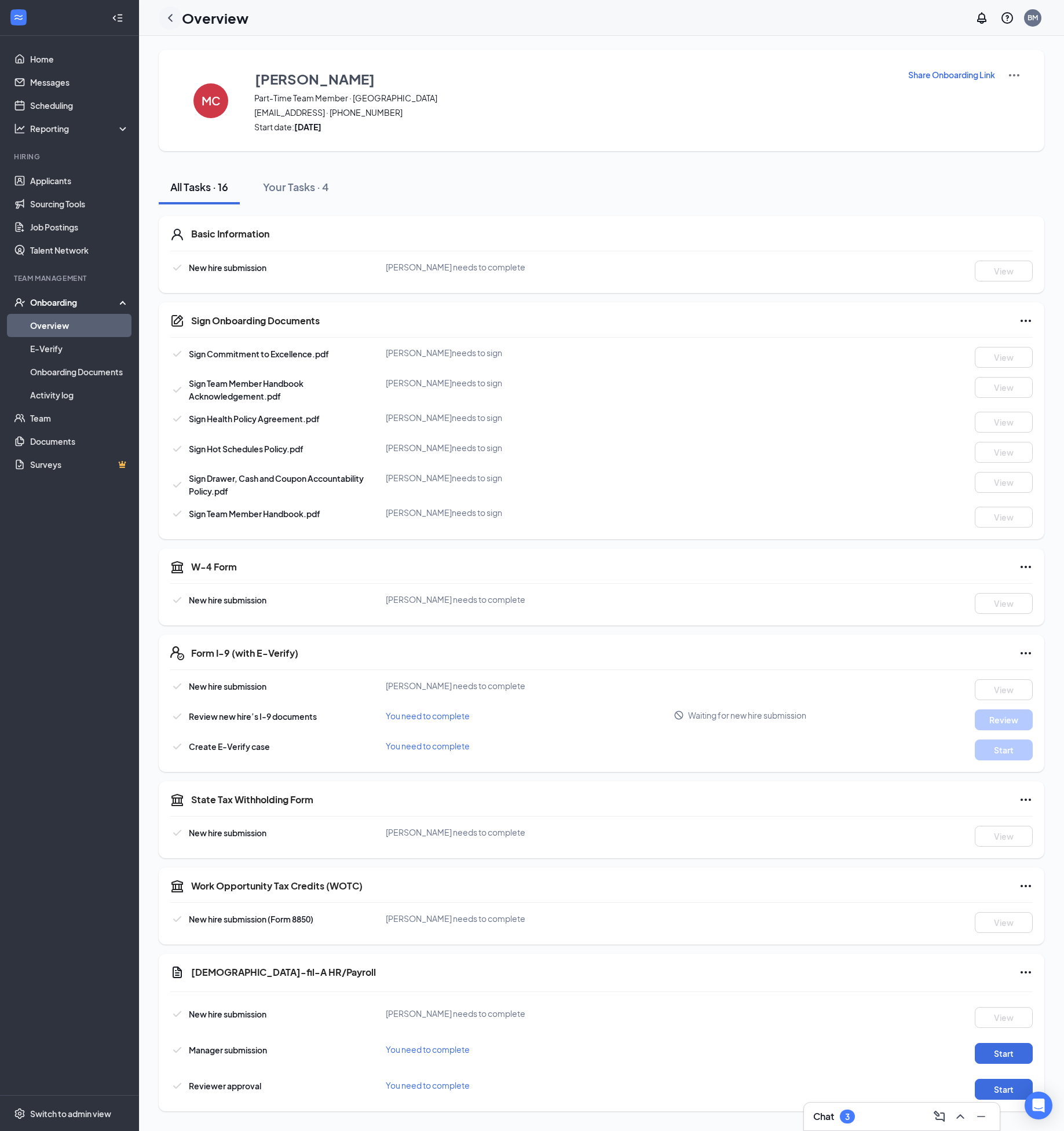 Image resolution: width=1064 pixels, height=1131 pixels. What do you see at coordinates (246, 390) in the screenshot?
I see `span: Sign Team Member Handbook Acknowledgement.pdf` at bounding box center [246, 390].